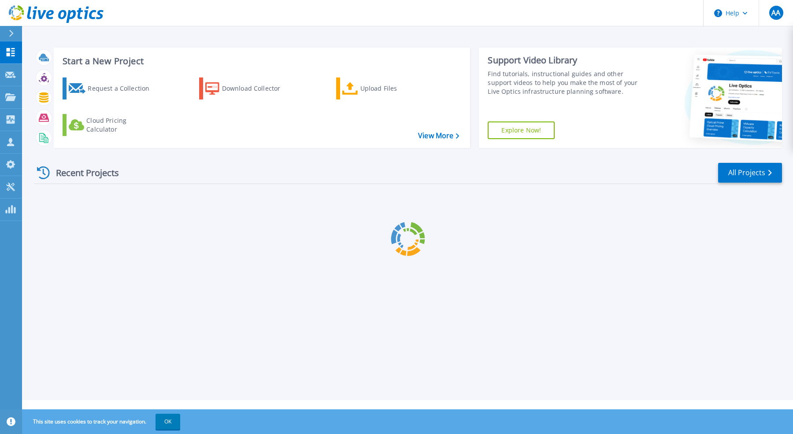 The height and width of the screenshot is (434, 793). What do you see at coordinates (122, 125) in the screenshot?
I see `div: Cloud Pricing Calculator` at bounding box center [122, 125].